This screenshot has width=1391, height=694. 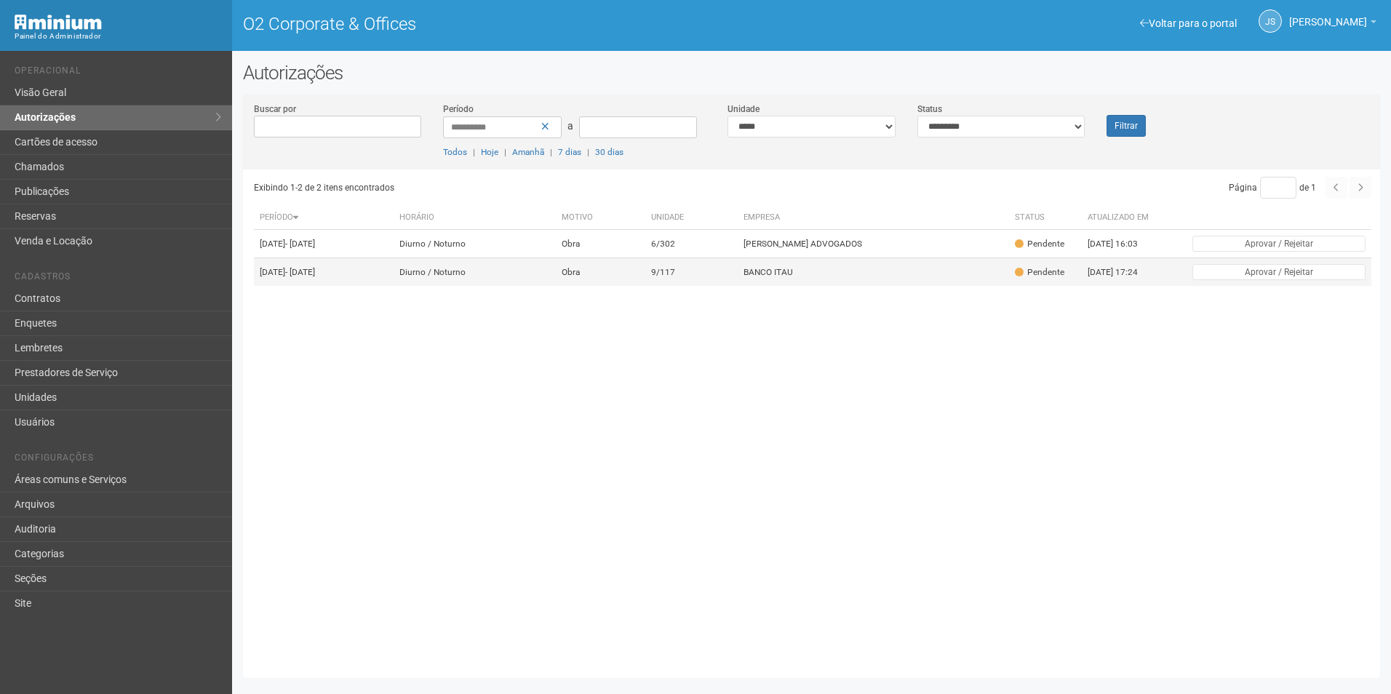 I want to click on h2: Autorizações, so click(x=811, y=73).